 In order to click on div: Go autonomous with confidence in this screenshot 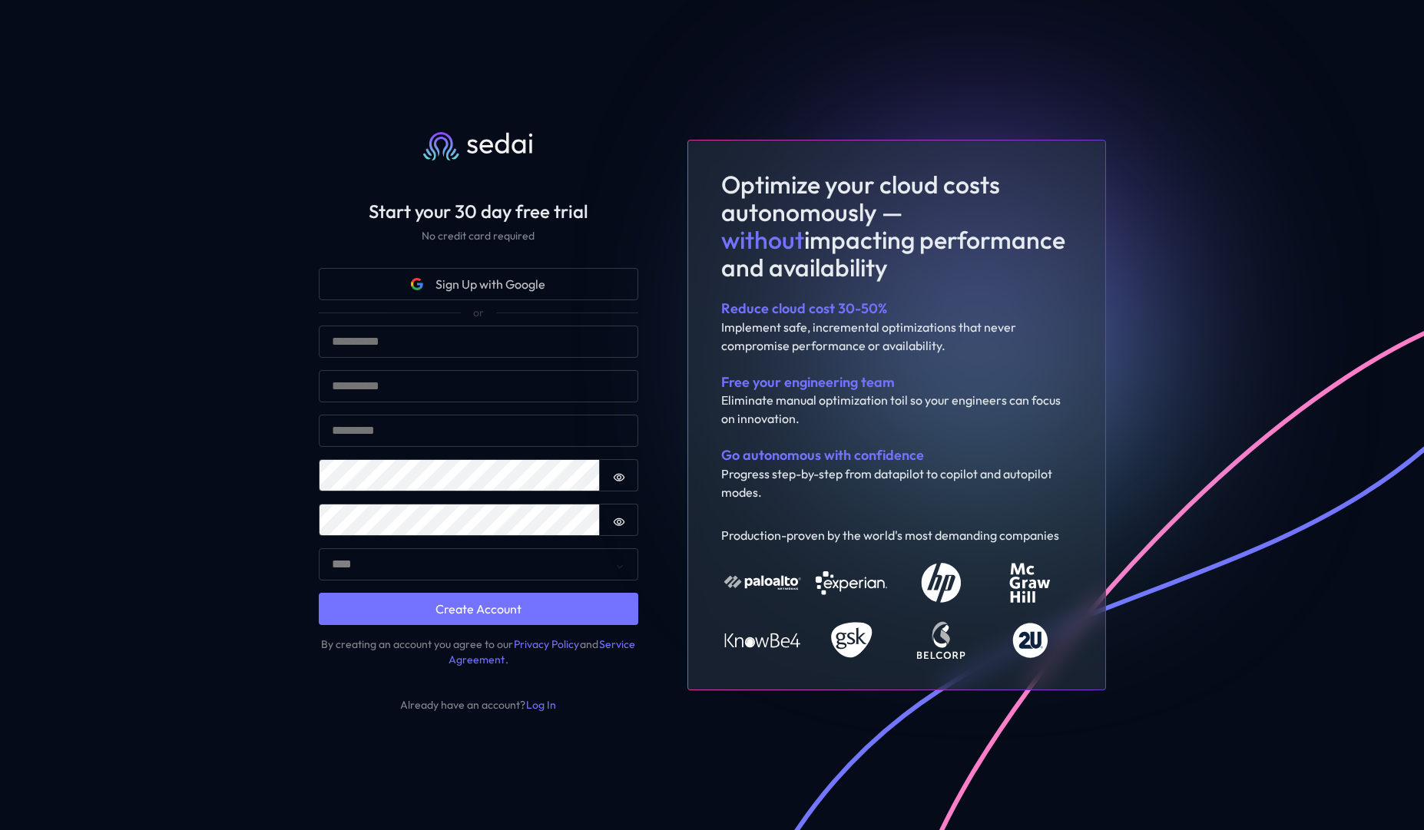, I will do `click(896, 455)`.